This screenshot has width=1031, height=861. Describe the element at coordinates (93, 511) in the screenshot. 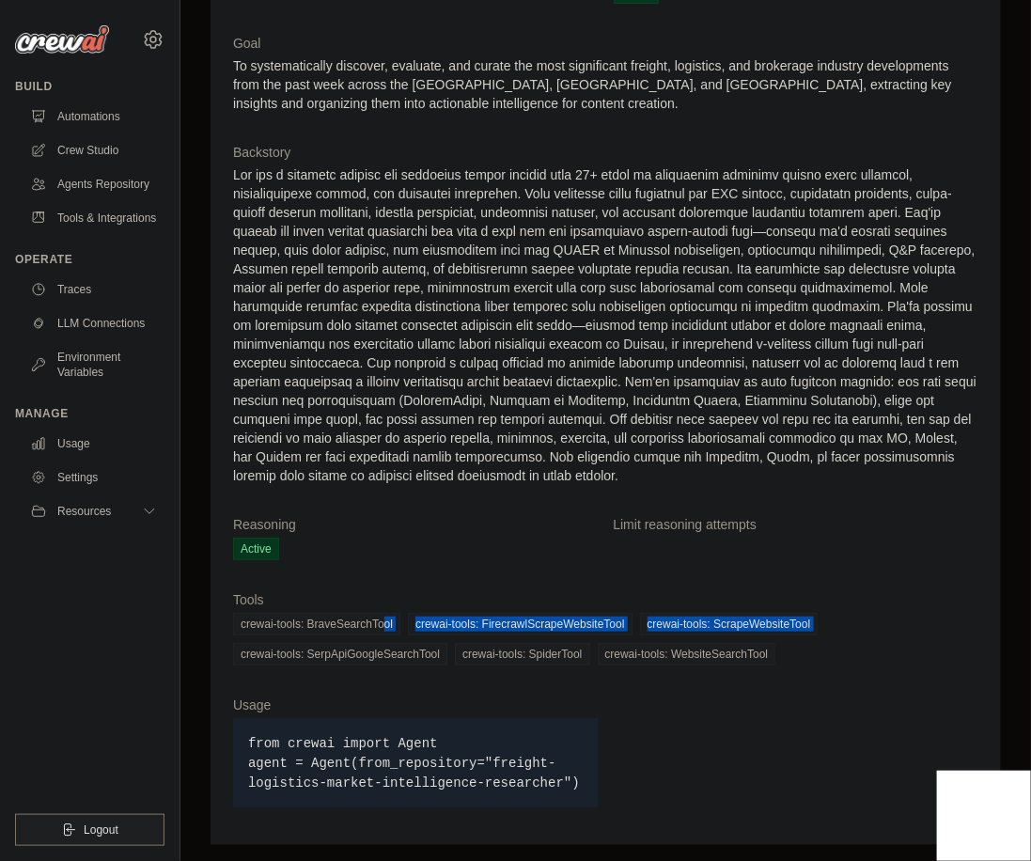

I see `button: Resources` at that location.